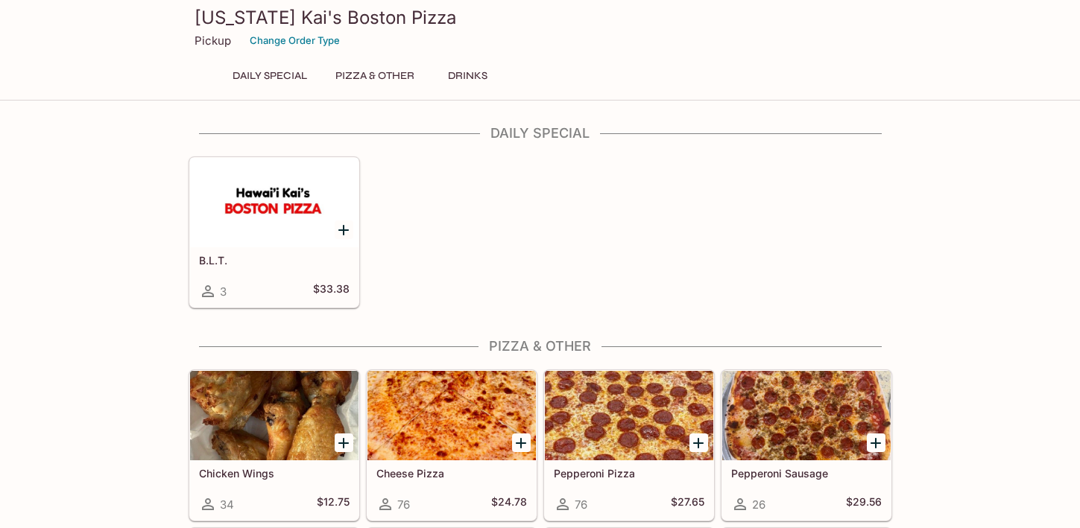  I want to click on p: Pickup, so click(212, 40).